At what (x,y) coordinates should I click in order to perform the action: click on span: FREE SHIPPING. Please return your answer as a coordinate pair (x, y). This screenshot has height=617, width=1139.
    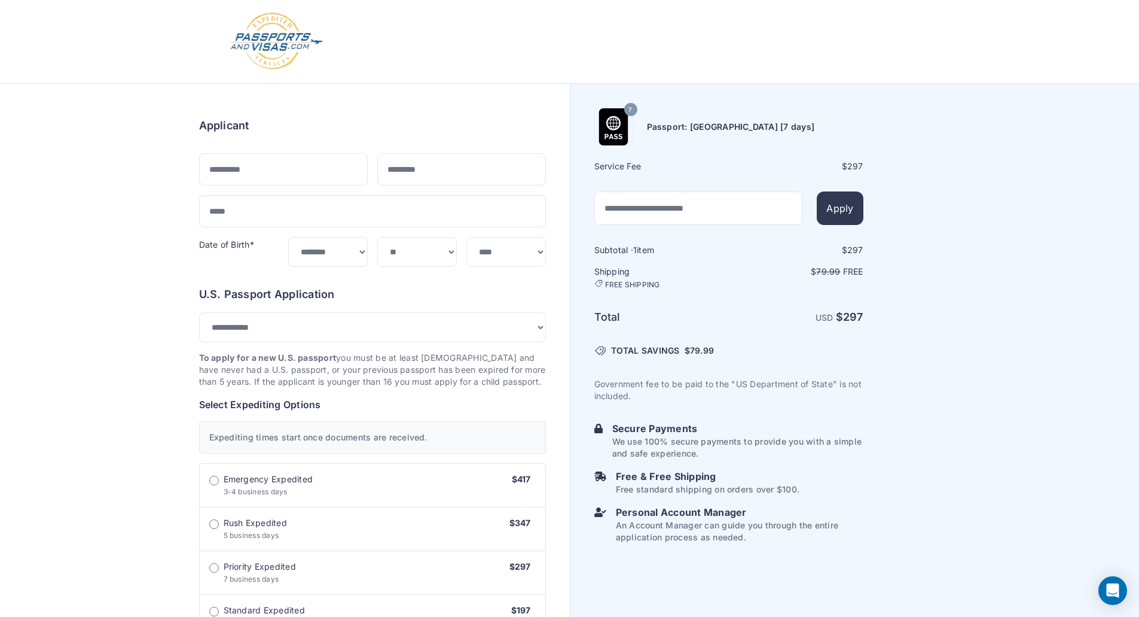
    Looking at the image, I should click on (633, 285).